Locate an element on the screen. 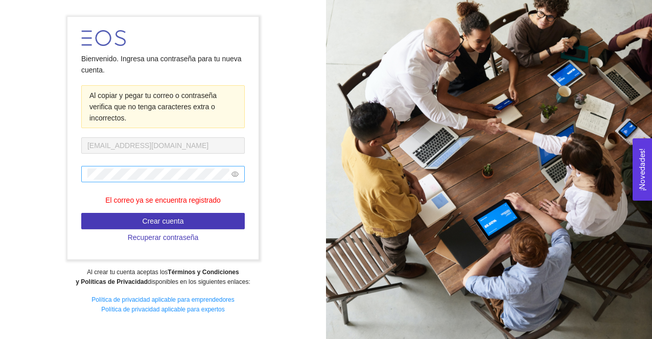 Image resolution: width=652 pixels, height=339 pixels. input: Correo electrónico is located at coordinates (163, 146).